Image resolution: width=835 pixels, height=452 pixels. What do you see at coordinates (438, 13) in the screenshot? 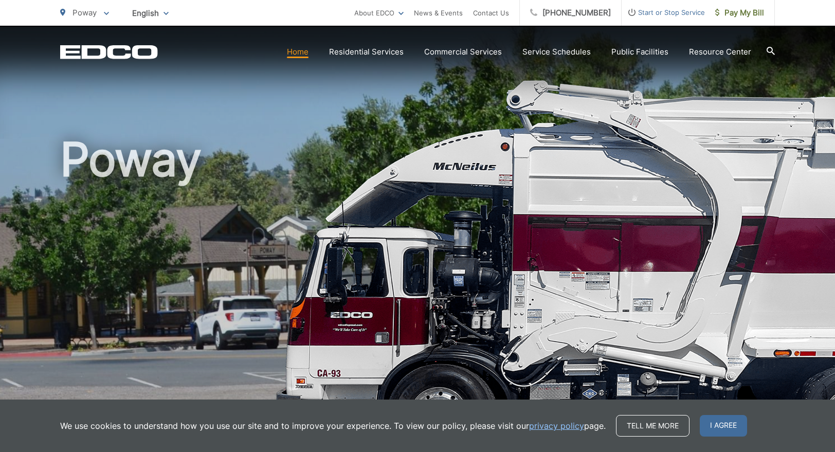
I see `a: News & Events` at bounding box center [438, 13].